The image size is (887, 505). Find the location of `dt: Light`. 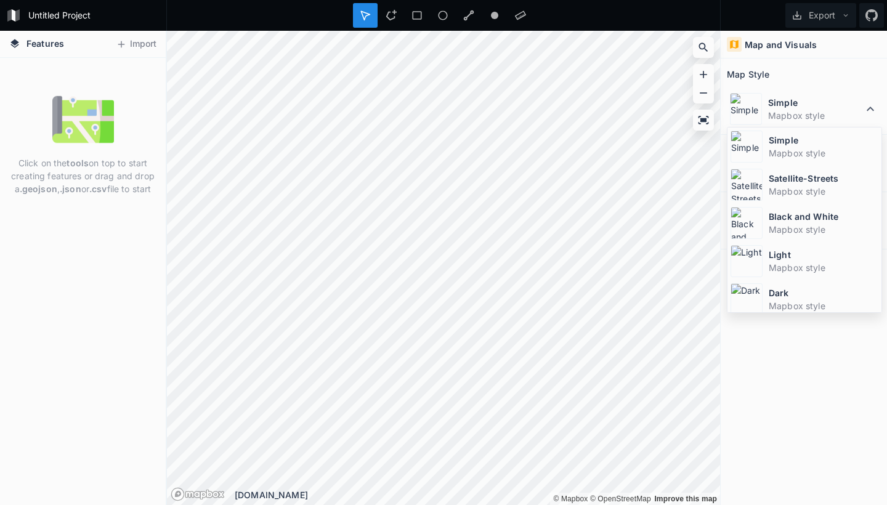

dt: Light is located at coordinates (824, 254).